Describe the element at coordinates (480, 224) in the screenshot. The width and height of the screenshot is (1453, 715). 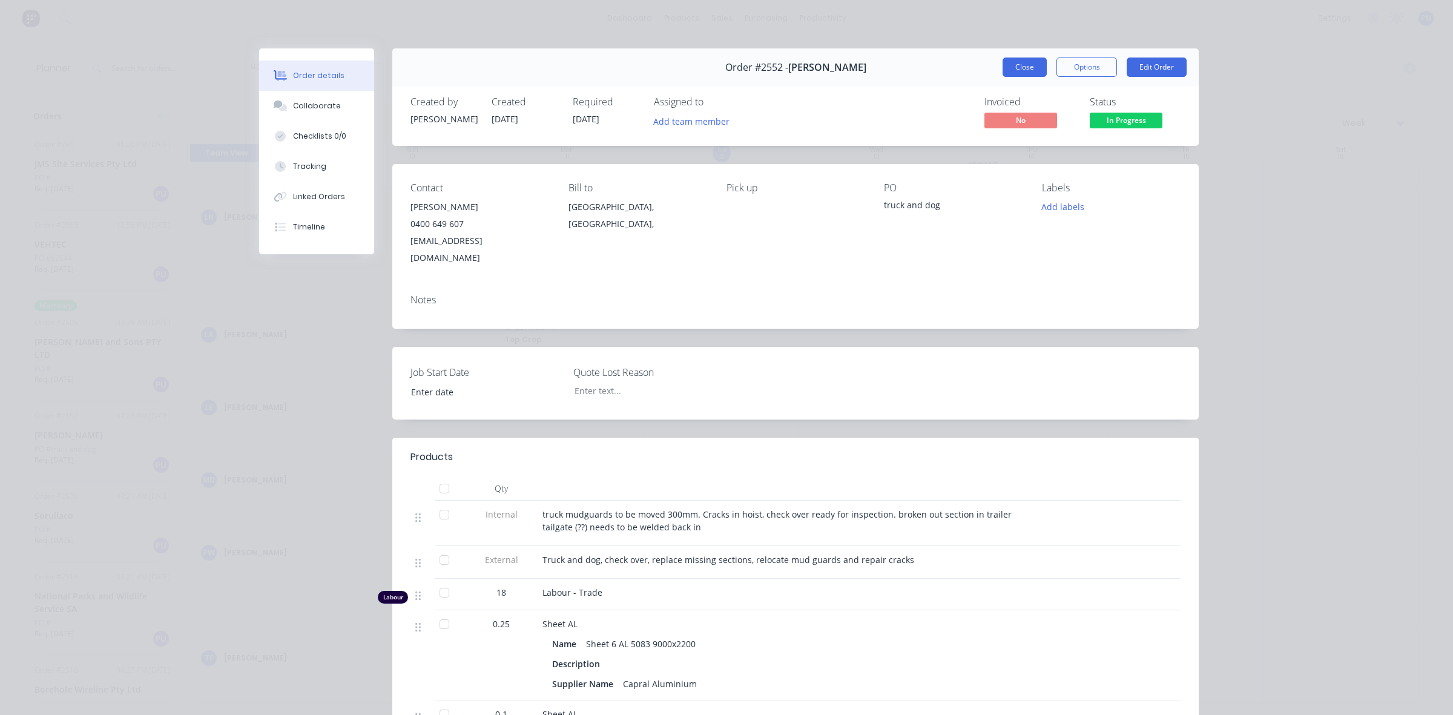
I see `div: 0400 649 607` at that location.